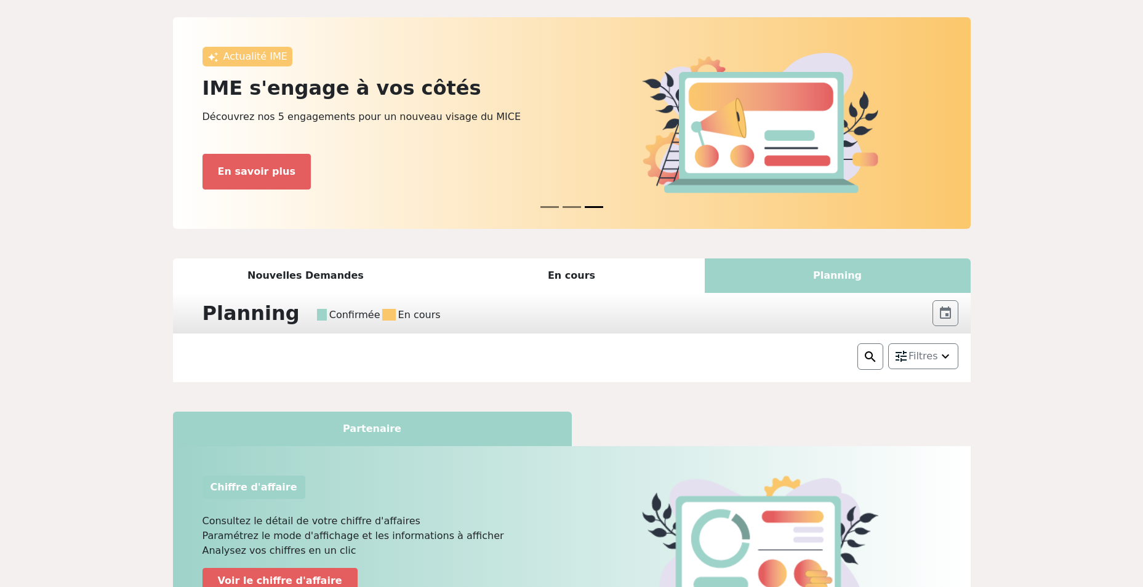  What do you see at coordinates (871, 357) in the screenshot?
I see `img: search.png` at bounding box center [871, 357].